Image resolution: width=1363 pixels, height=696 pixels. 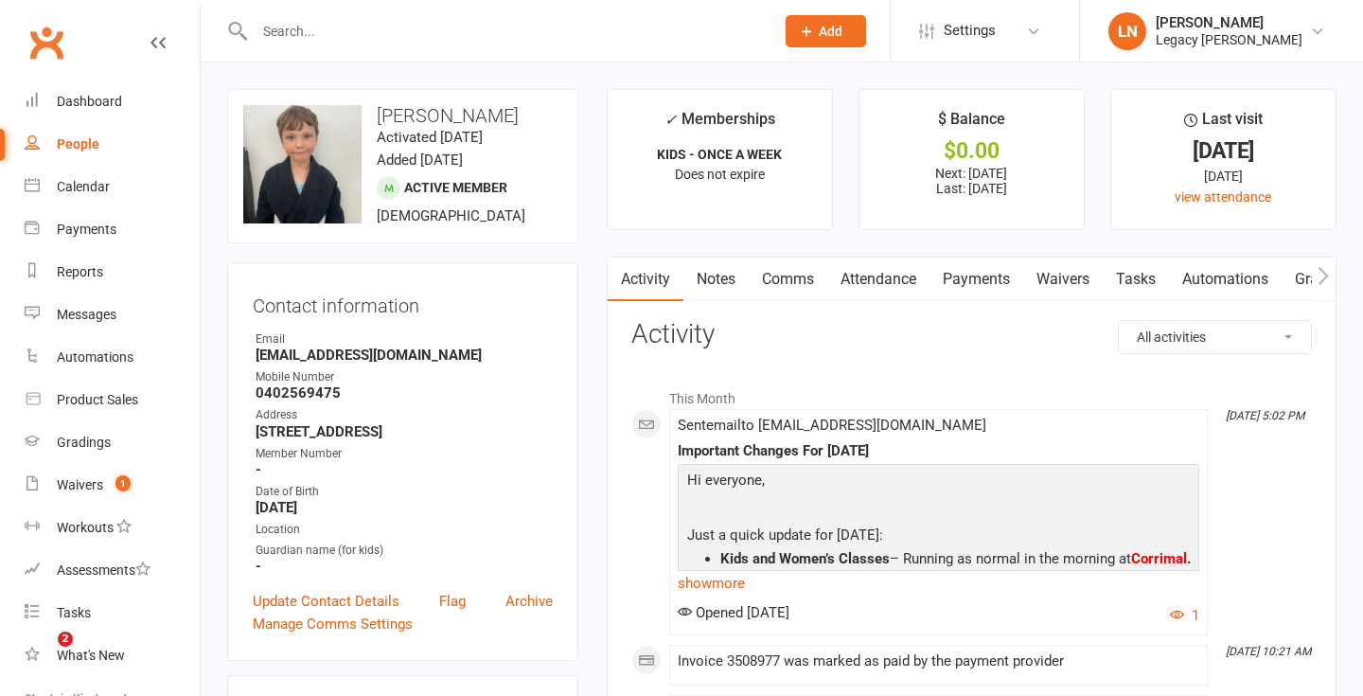 What do you see at coordinates (404, 377) in the screenshot?
I see `div: Mobile Number` at bounding box center [404, 377].